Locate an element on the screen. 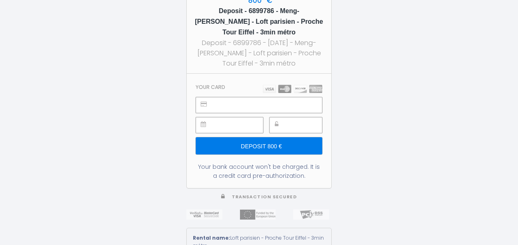 Image resolution: width=518 pixels, height=245 pixels. span: Transaction secured is located at coordinates (264, 197).